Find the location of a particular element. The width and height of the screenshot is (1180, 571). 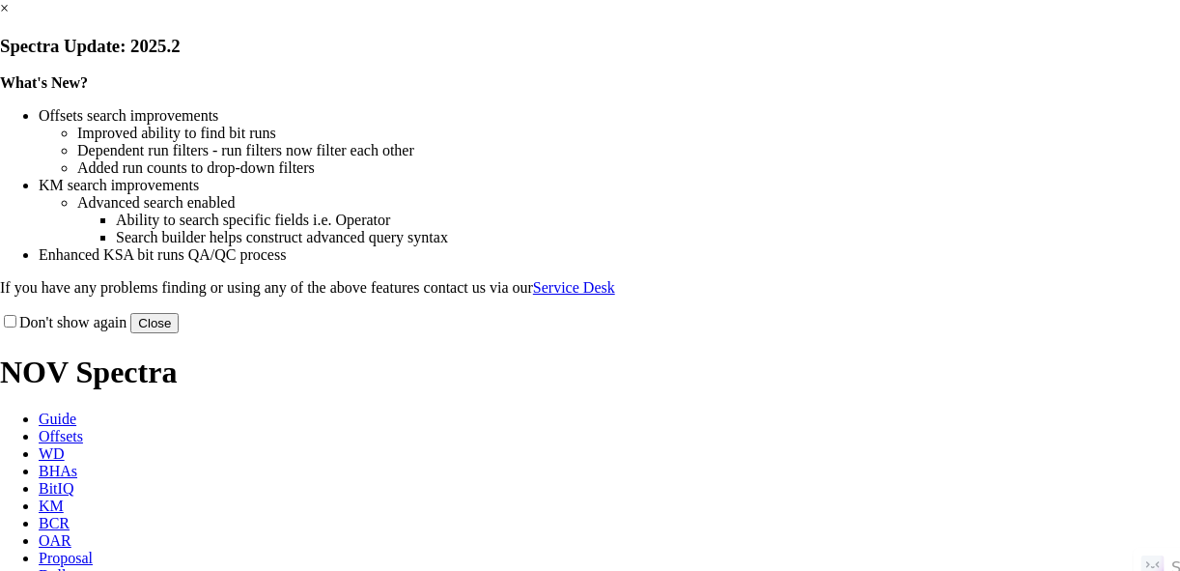

li: Offsets search improvements is located at coordinates (609, 116).